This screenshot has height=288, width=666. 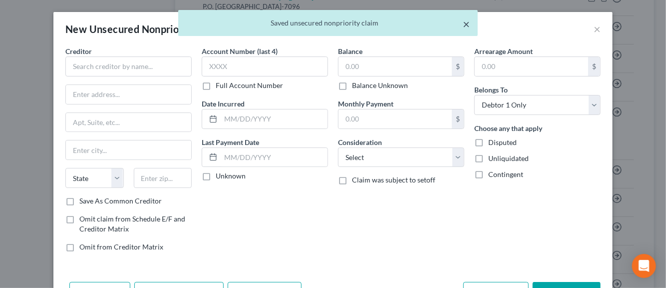 What do you see at coordinates (350, 51) in the screenshot?
I see `label: Balance` at bounding box center [350, 51].